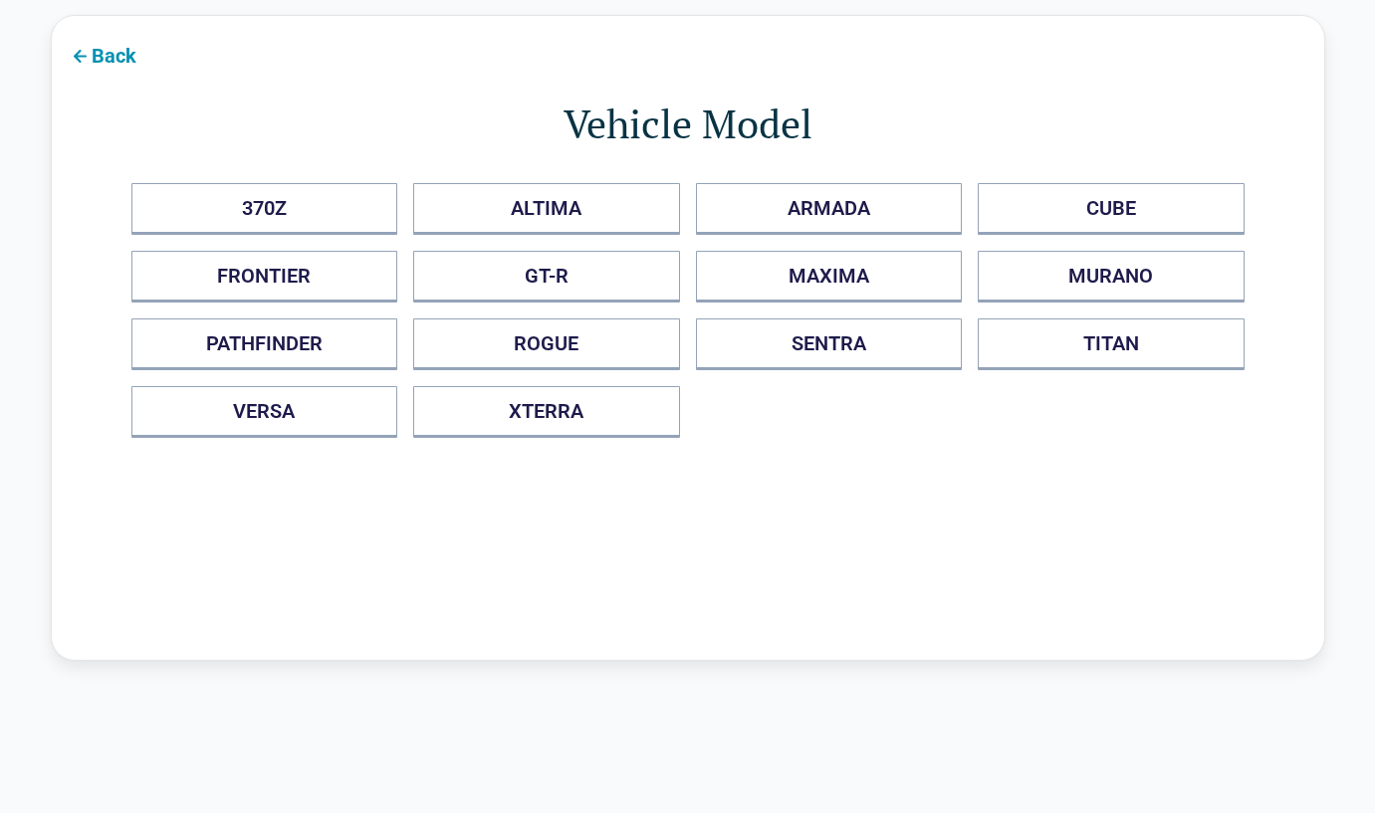  What do you see at coordinates (688, 123) in the screenshot?
I see `h1: Vehicle Model` at bounding box center [688, 123].